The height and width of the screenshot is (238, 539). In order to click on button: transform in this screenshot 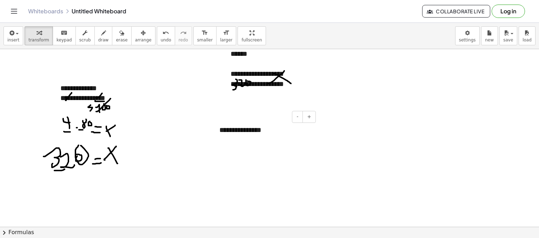, I will do `click(39, 36)`.